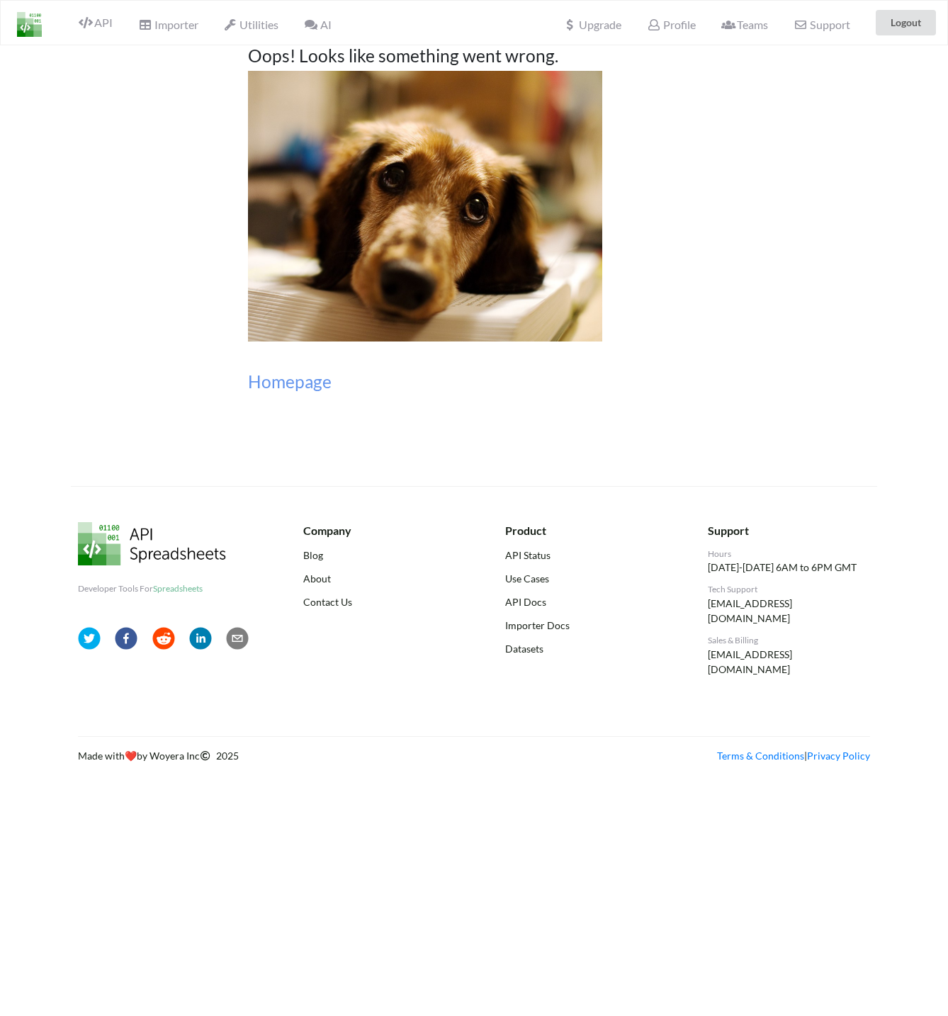 The width and height of the screenshot is (948, 1016). I want to click on div: Tech Support, so click(789, 589).